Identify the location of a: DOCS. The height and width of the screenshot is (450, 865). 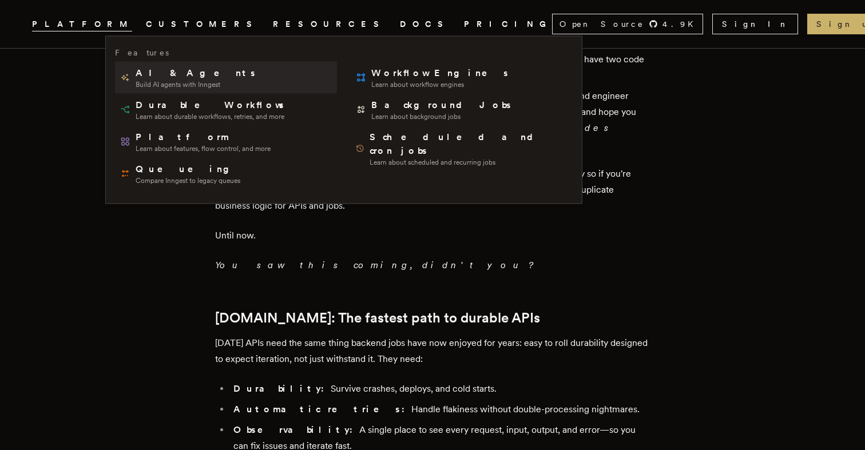
(425, 24).